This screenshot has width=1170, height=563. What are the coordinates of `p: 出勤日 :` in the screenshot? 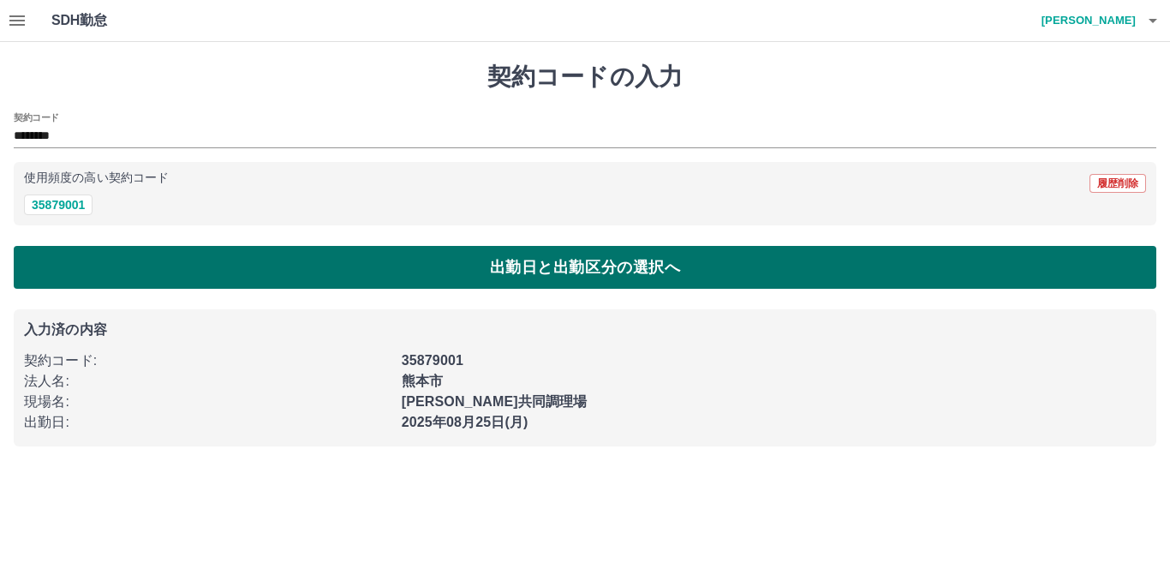 It's located at (207, 422).